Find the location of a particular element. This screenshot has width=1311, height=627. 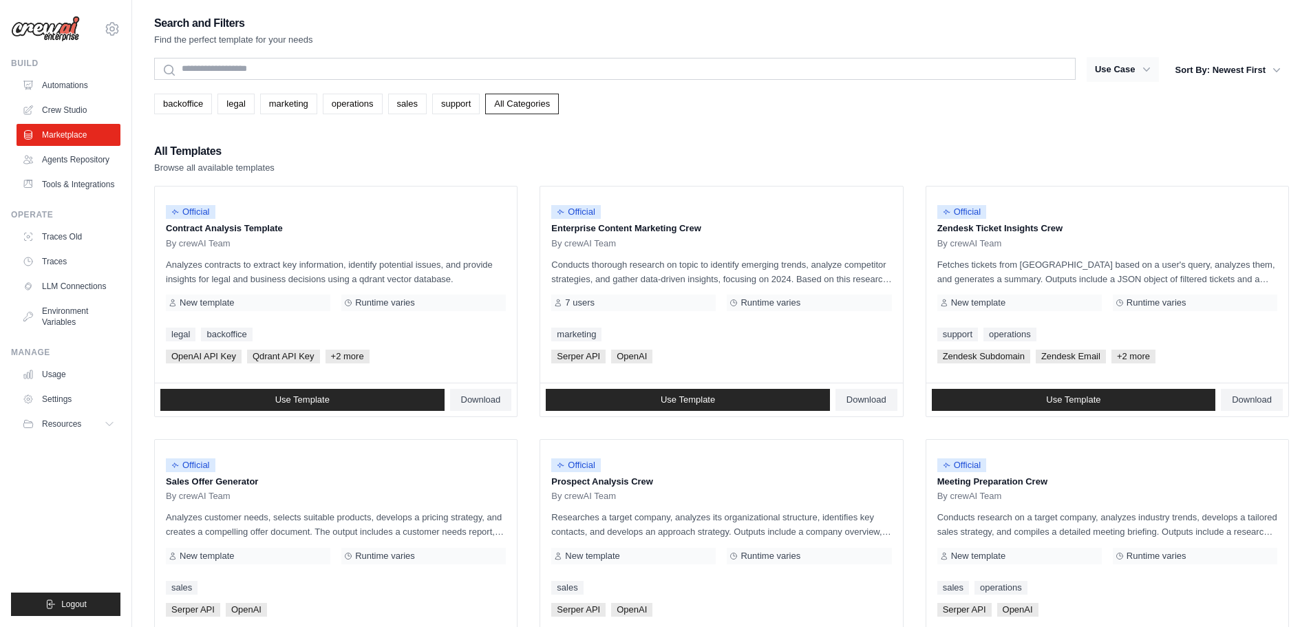

span: Qdrant API Key is located at coordinates (283, 356).